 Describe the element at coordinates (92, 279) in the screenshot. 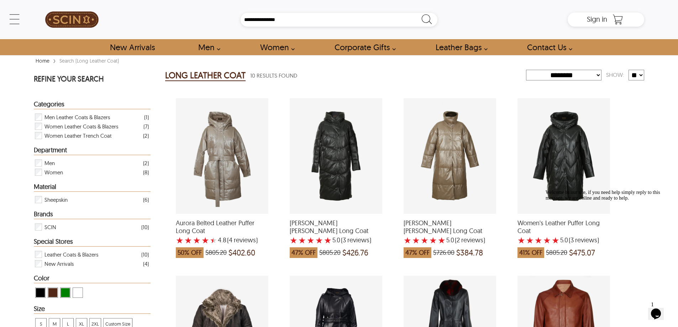

I see `div: Heading Filter long leather coat by Color` at that location.